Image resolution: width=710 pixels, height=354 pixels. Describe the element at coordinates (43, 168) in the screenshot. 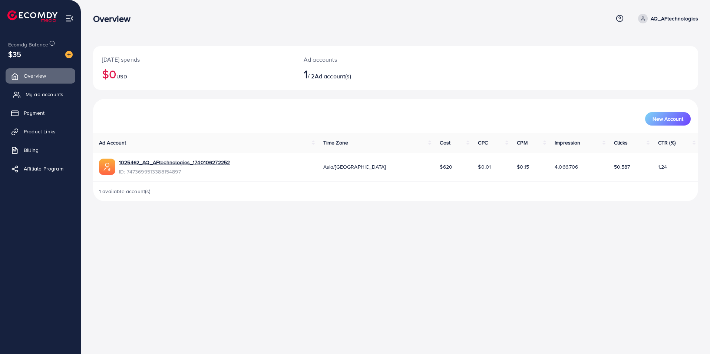

I see `span: Affiliate Program` at that location.